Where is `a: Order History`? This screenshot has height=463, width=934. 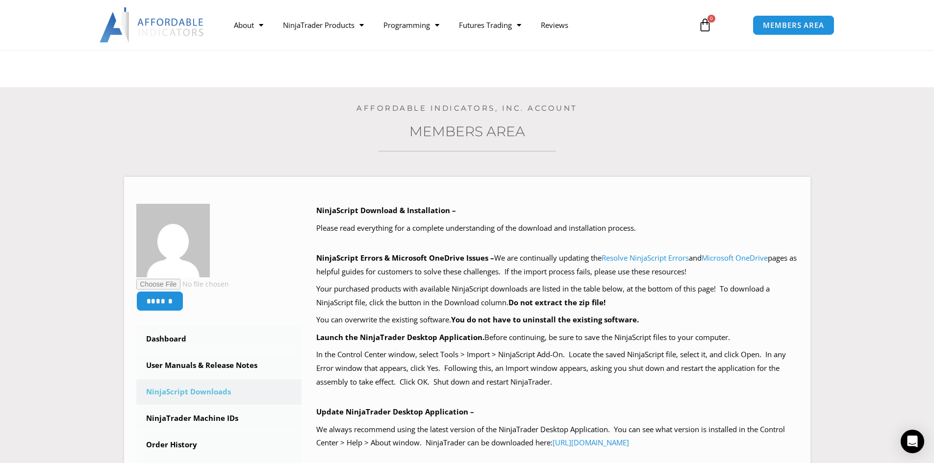 a: Order History is located at coordinates (219, 445).